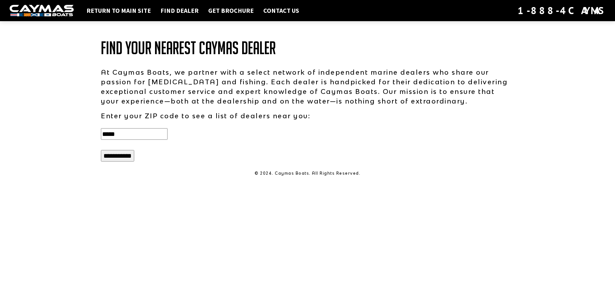 The width and height of the screenshot is (615, 292). I want to click on a: Return to main site, so click(119, 11).